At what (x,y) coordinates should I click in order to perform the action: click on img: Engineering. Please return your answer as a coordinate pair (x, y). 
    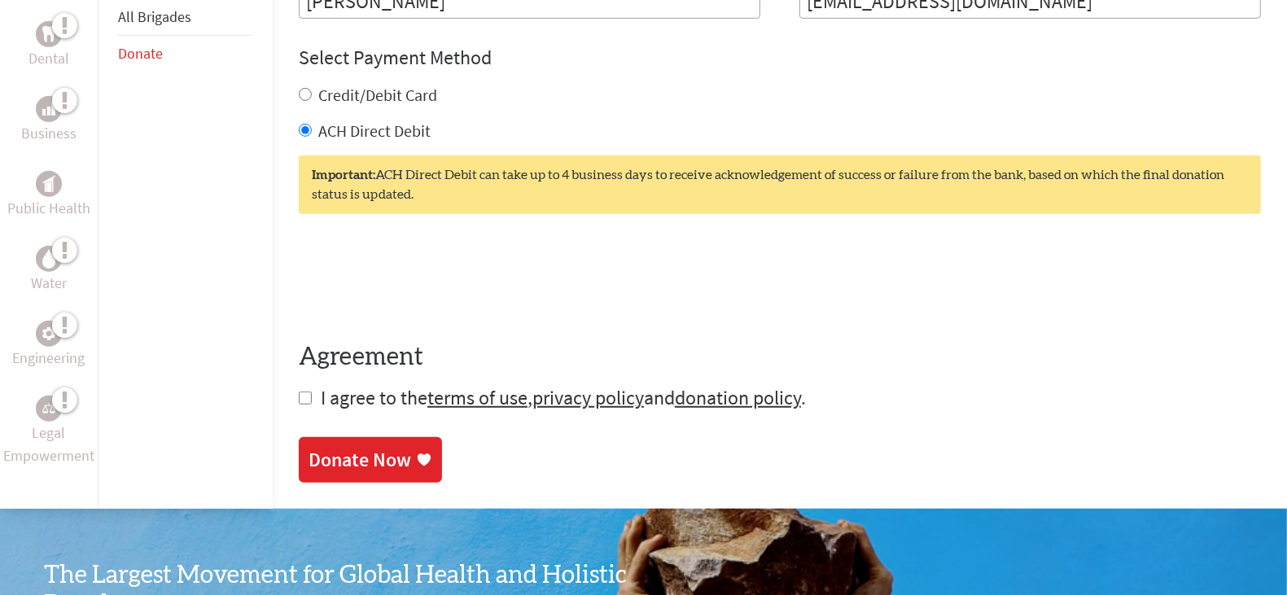
    Looking at the image, I should click on (49, 334).